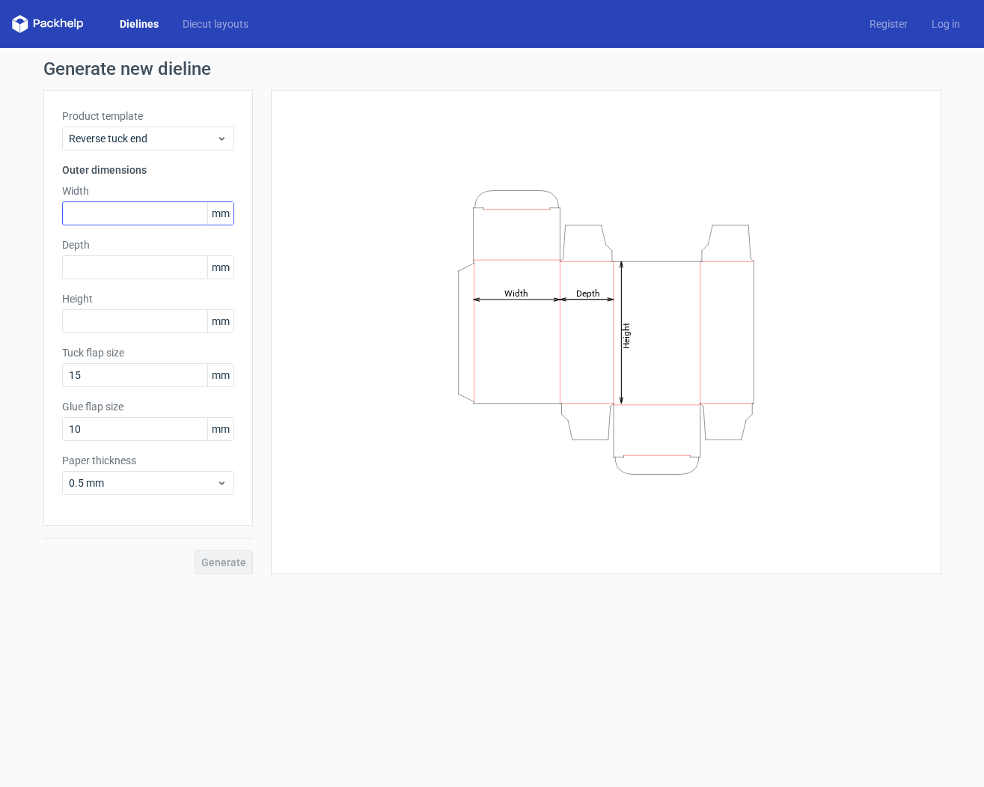 The height and width of the screenshot is (787, 984). I want to click on label: Tuck flap size, so click(148, 353).